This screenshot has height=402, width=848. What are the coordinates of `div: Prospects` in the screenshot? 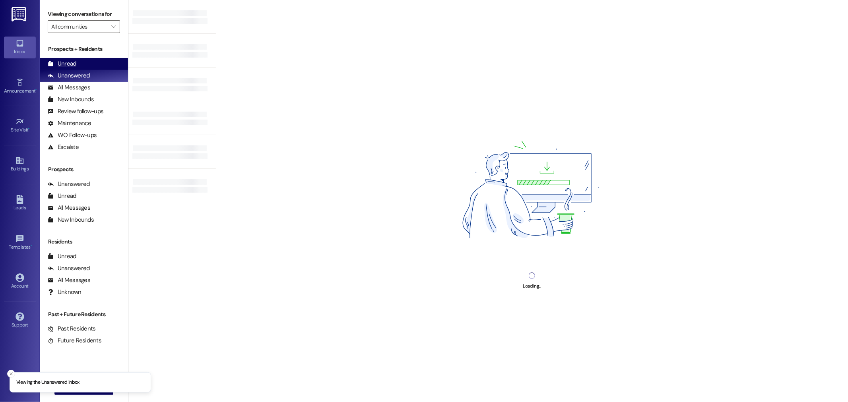 It's located at (84, 169).